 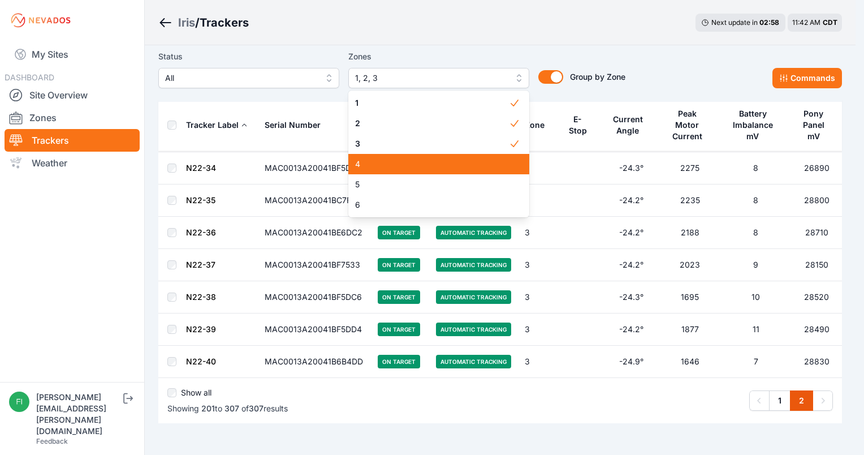 I want to click on span: 1, so click(x=432, y=103).